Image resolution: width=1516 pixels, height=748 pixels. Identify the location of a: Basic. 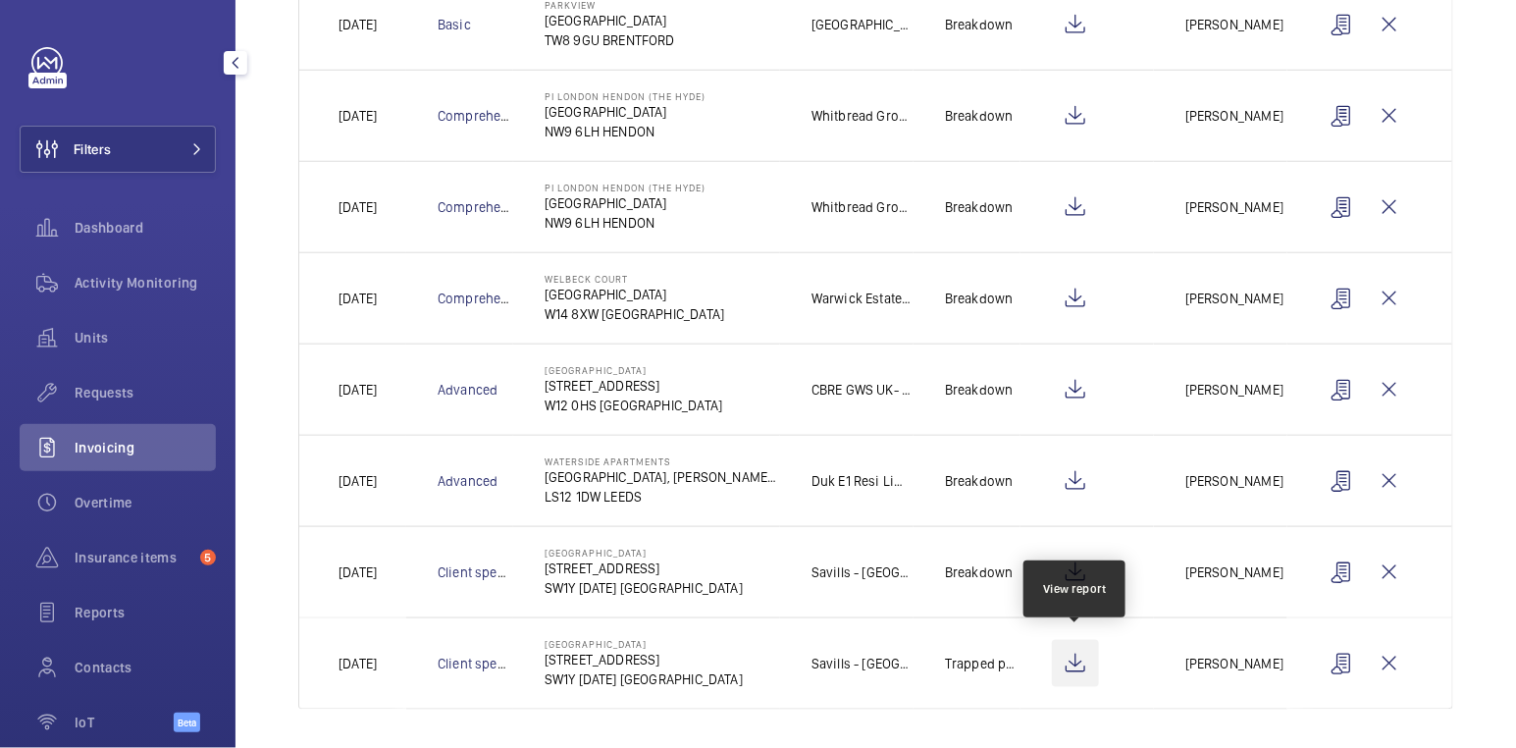
(454, 25).